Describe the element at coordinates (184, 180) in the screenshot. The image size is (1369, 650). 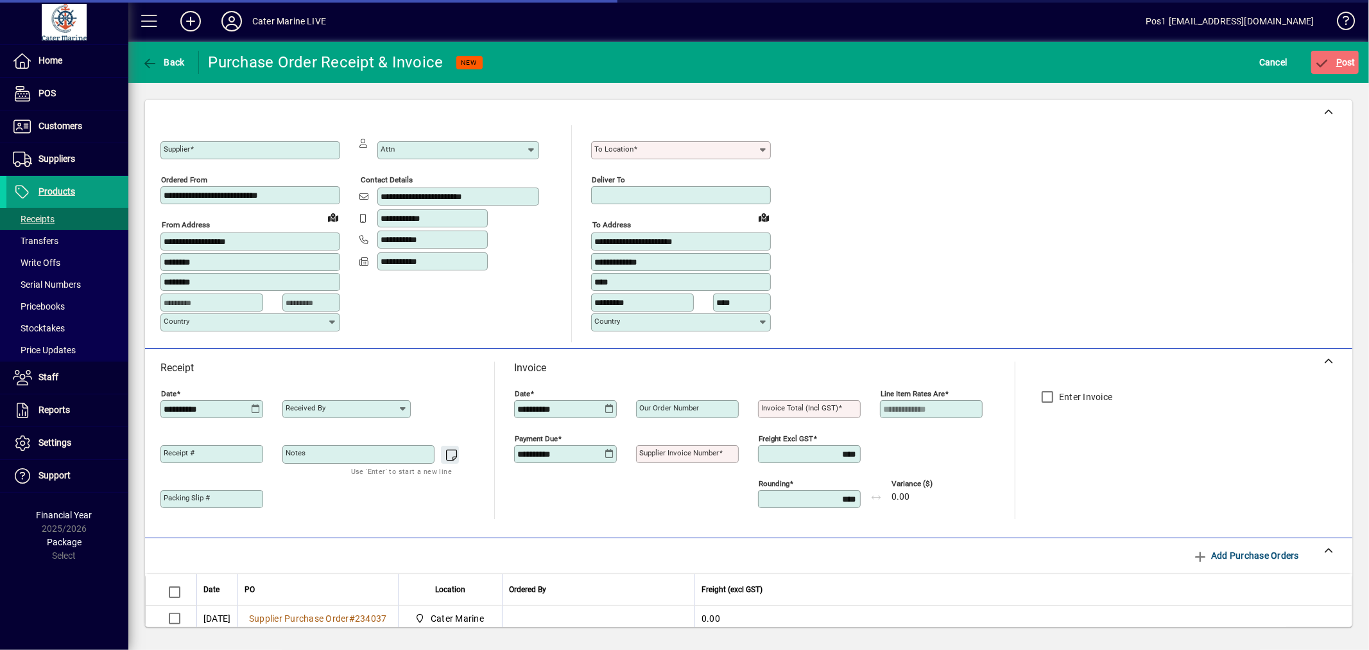
I see `mat-label: Ordered from` at that location.